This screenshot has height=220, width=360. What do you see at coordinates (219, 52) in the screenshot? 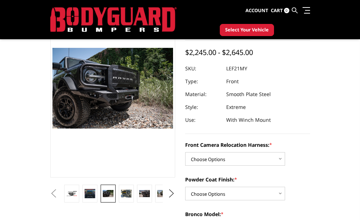
I see `span: $2,245.00 - $2,645.00` at bounding box center [219, 52].